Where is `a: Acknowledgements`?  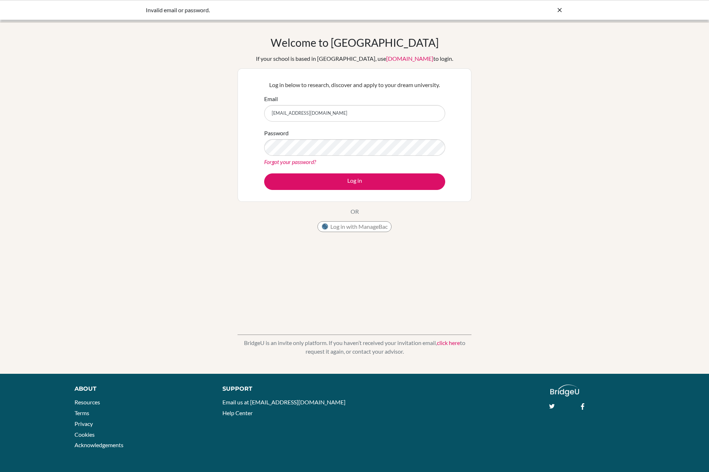
a: Acknowledgements is located at coordinates (99, 445).